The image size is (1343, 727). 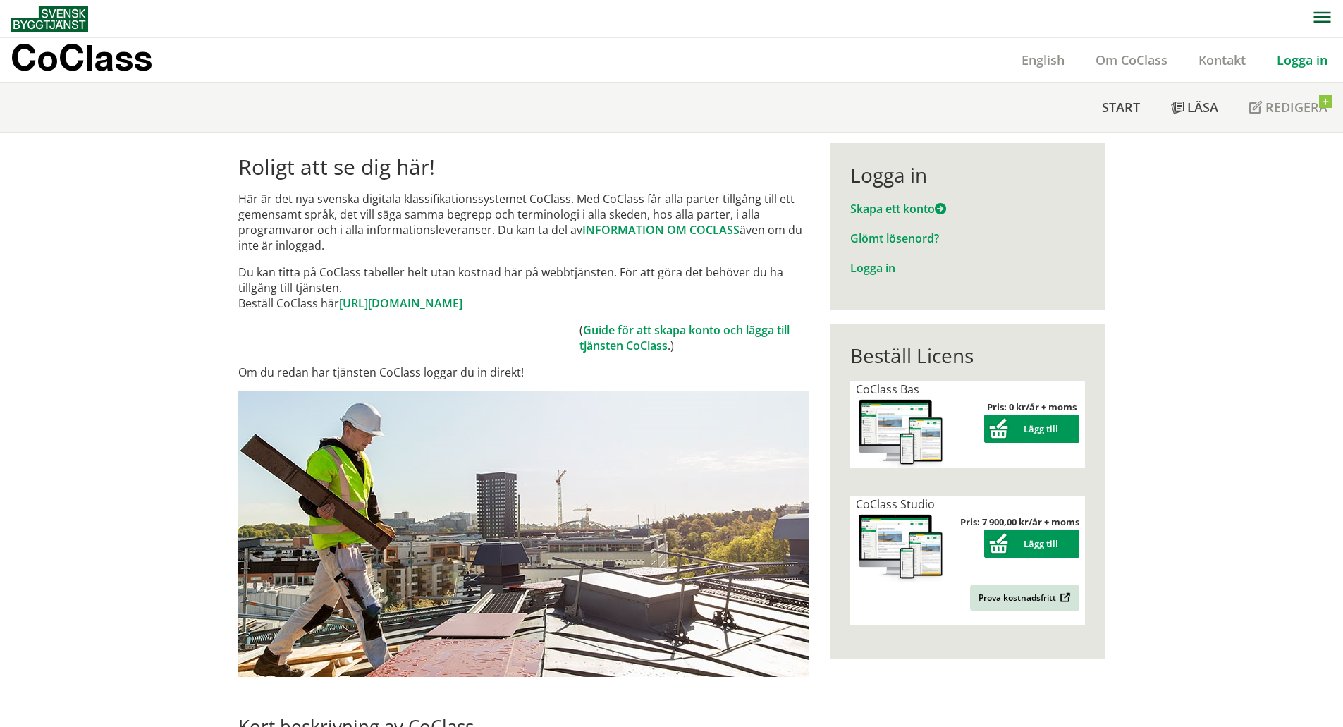 What do you see at coordinates (967, 355) in the screenshot?
I see `div: Beställ Licens` at bounding box center [967, 355].